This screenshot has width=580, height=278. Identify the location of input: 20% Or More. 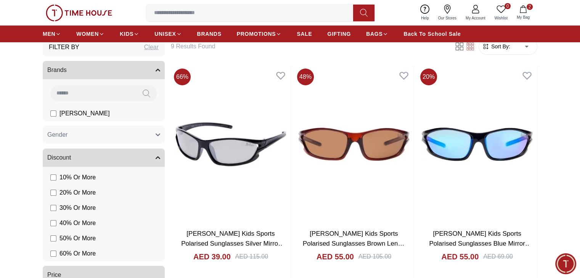
(53, 193).